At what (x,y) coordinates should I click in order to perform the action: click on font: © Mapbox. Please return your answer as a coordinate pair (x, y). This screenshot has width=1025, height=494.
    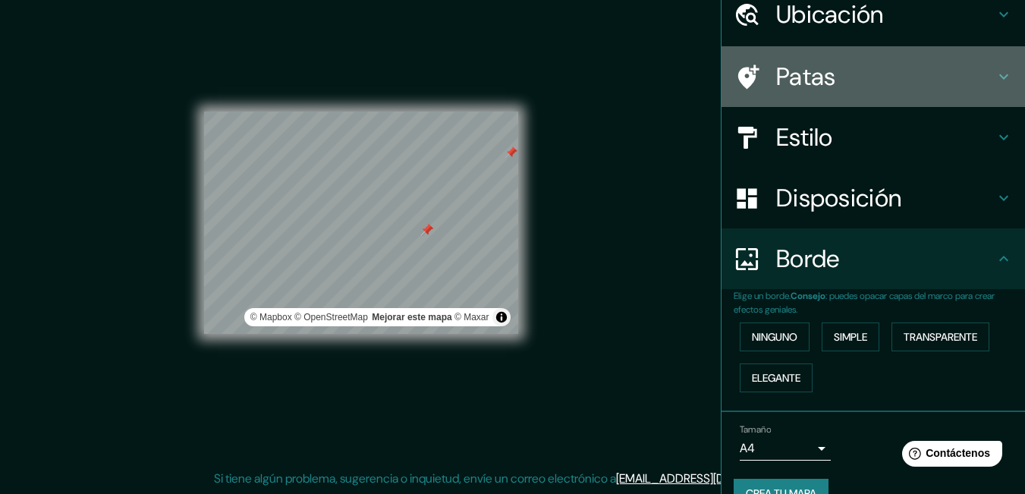
    Looking at the image, I should click on (271, 317).